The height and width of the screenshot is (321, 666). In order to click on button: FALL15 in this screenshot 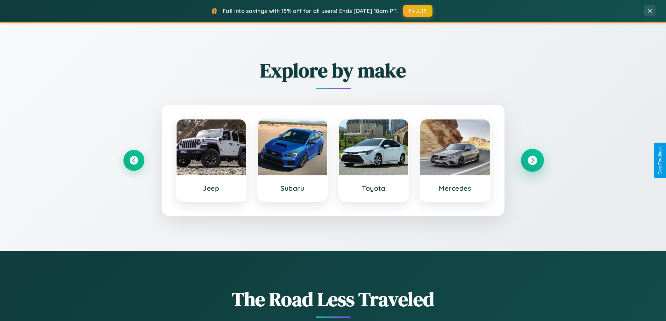, I will do `click(418, 11)`.